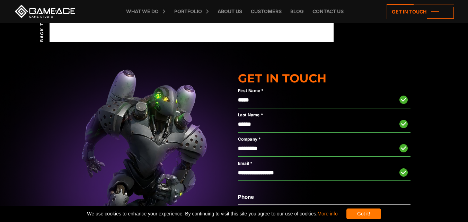 The height and width of the screenshot is (222, 468). Describe the element at coordinates (212, 214) in the screenshot. I see `span: We use cookies to enhance your experience. By continuing to visit this site you agree to our use ...` at that location.